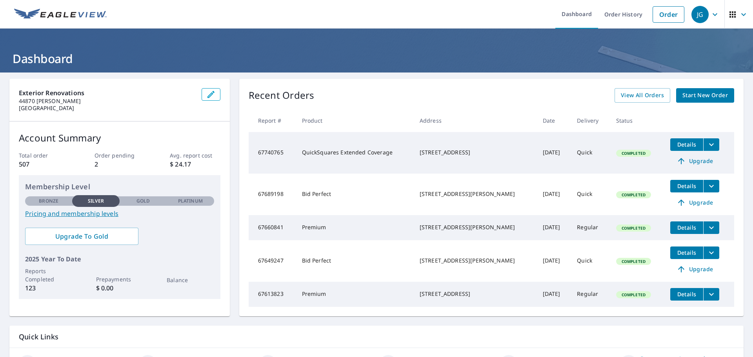  What do you see at coordinates (355, 153) in the screenshot?
I see `td: QuickSquares Extended Coverage` at bounding box center [355, 153].